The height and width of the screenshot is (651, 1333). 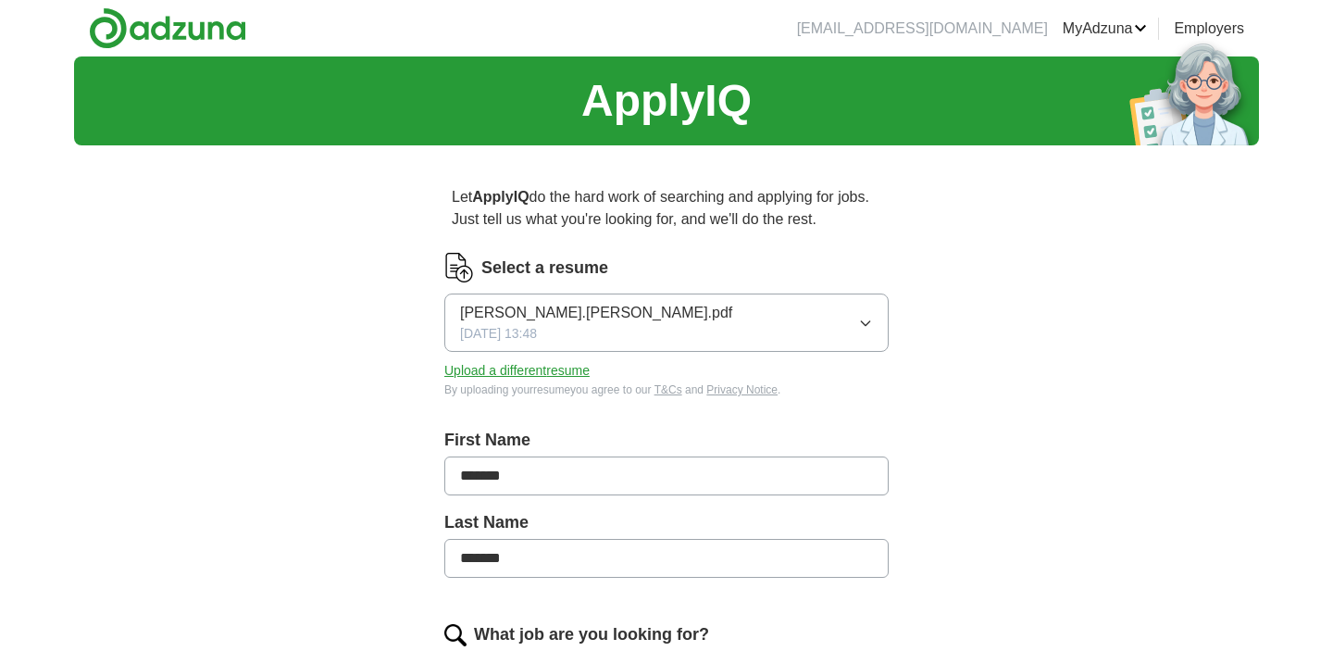 What do you see at coordinates (459, 268) in the screenshot?
I see `img: CV Icon` at bounding box center [459, 268].